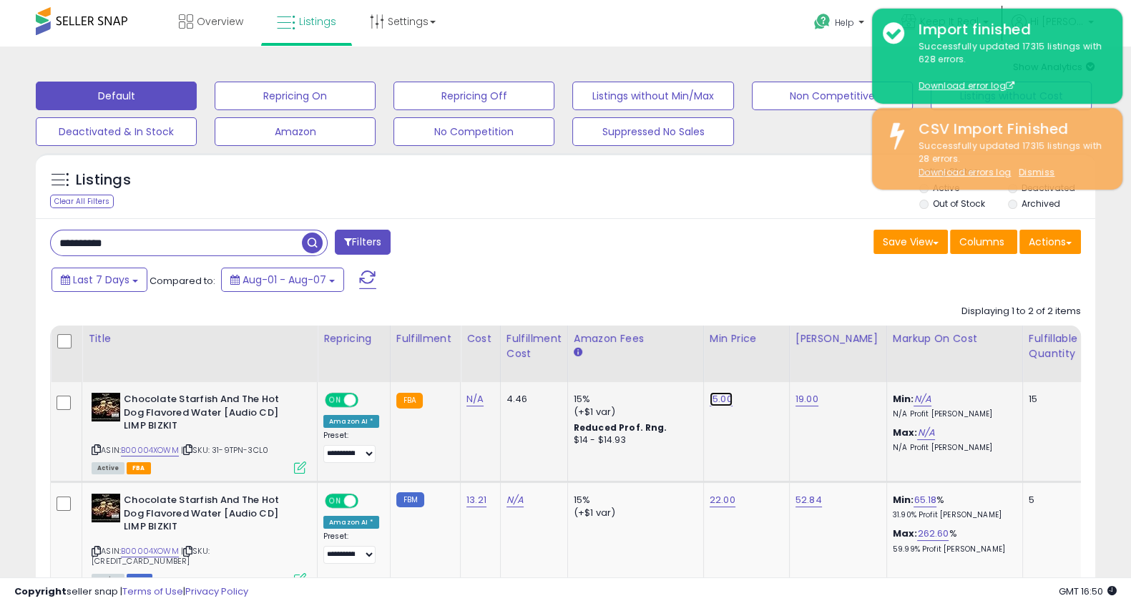  I want to click on th: The percentage added to the cost of goods (COGS) that forms the calculator for Min & Max prices., so click(954, 353).